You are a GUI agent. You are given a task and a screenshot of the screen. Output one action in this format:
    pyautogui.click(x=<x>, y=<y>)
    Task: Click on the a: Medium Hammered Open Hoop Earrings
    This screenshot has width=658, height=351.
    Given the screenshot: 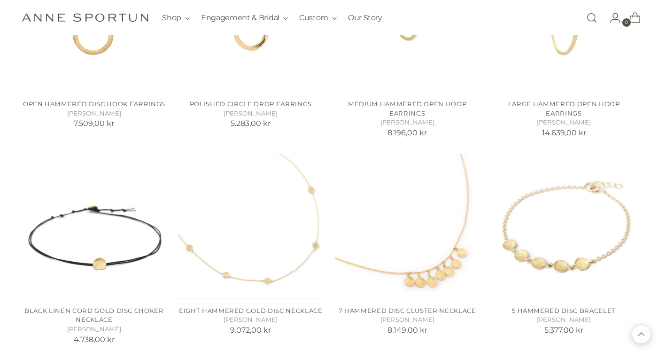 What is the action you would take?
    pyautogui.click(x=407, y=108)
    